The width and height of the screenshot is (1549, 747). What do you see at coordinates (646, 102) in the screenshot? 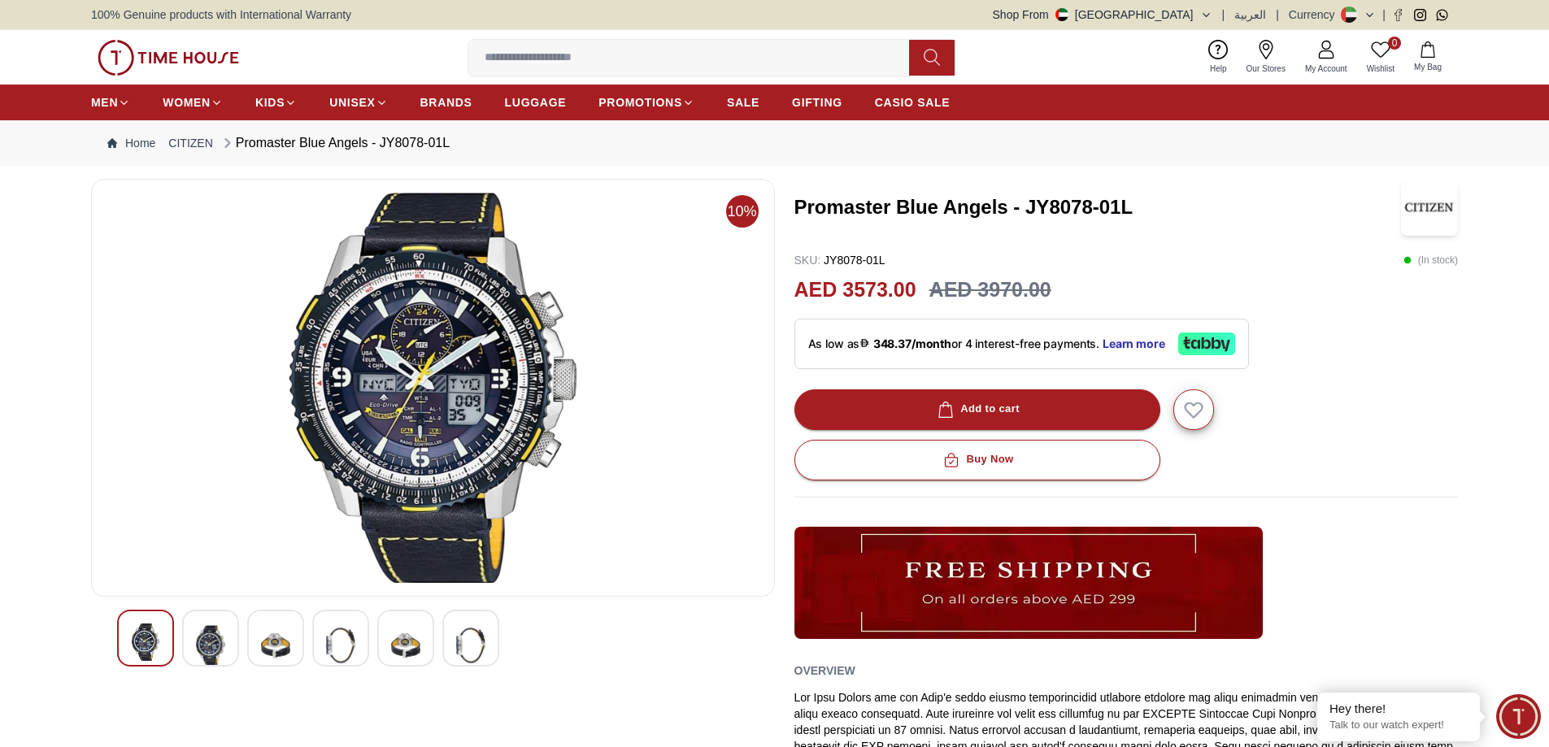
I see `a: PROMOTIONS` at bounding box center [646, 102].